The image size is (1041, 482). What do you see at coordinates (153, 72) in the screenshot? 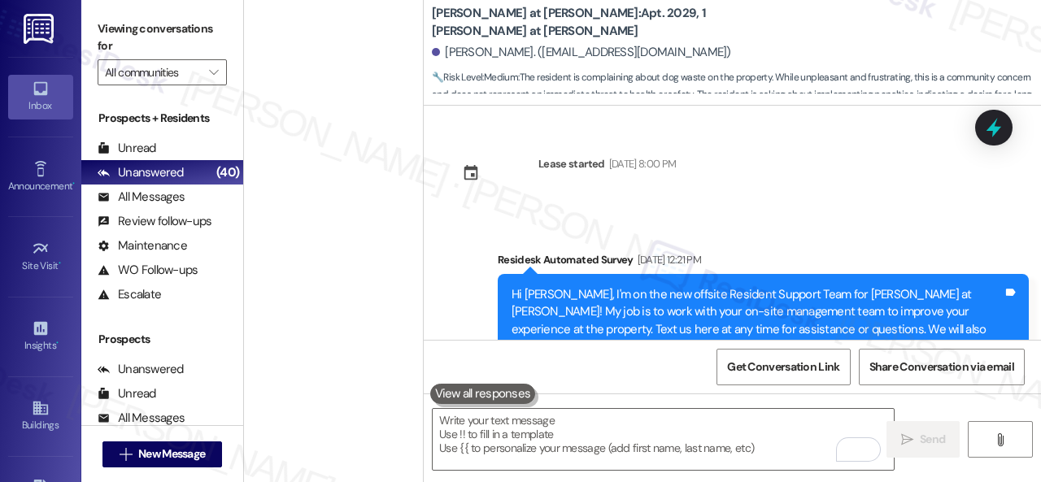
I see `input: All communities` at bounding box center [153, 72].